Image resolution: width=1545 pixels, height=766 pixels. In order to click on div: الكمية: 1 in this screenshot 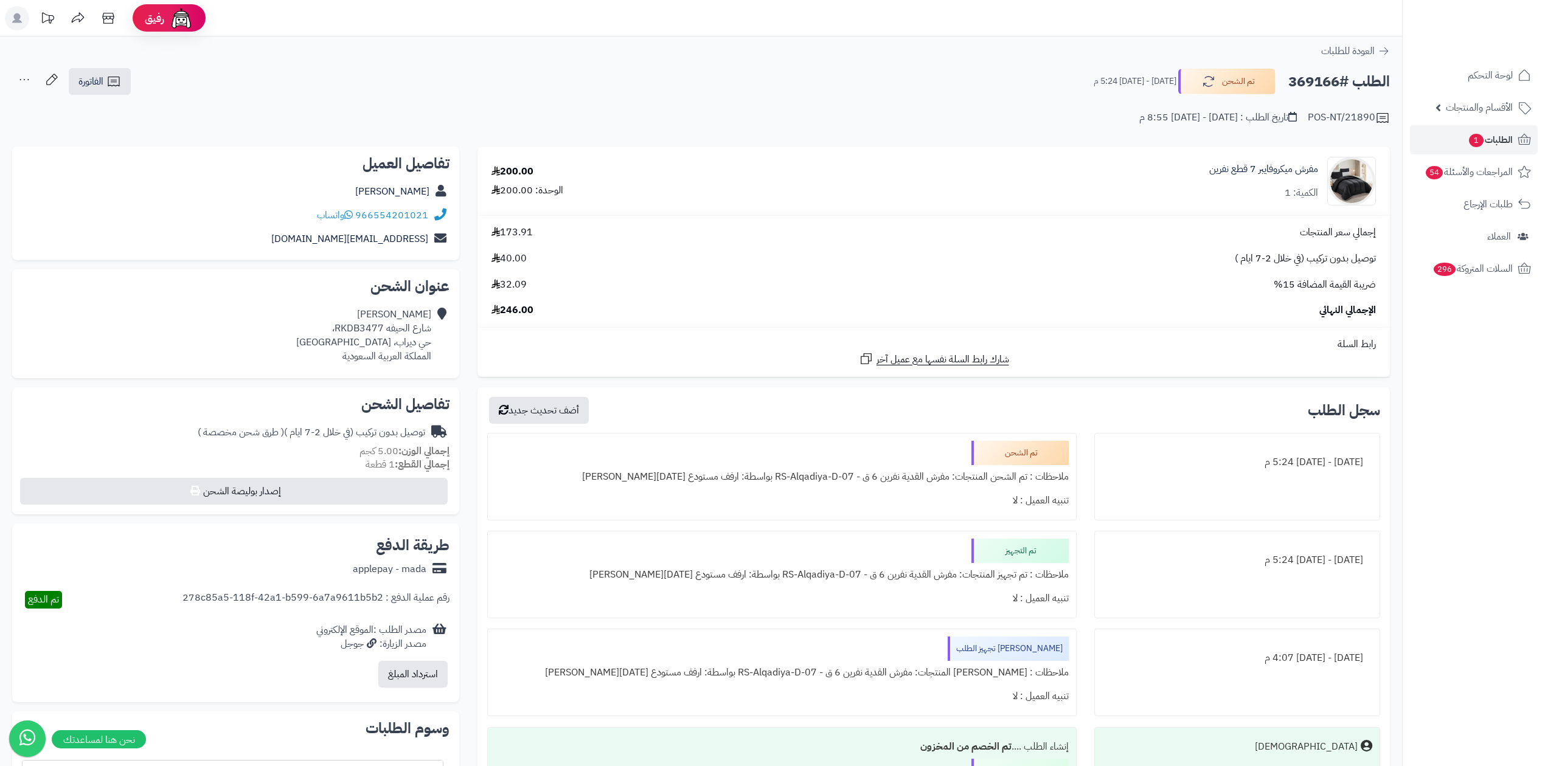, I will do `click(1301, 193)`.